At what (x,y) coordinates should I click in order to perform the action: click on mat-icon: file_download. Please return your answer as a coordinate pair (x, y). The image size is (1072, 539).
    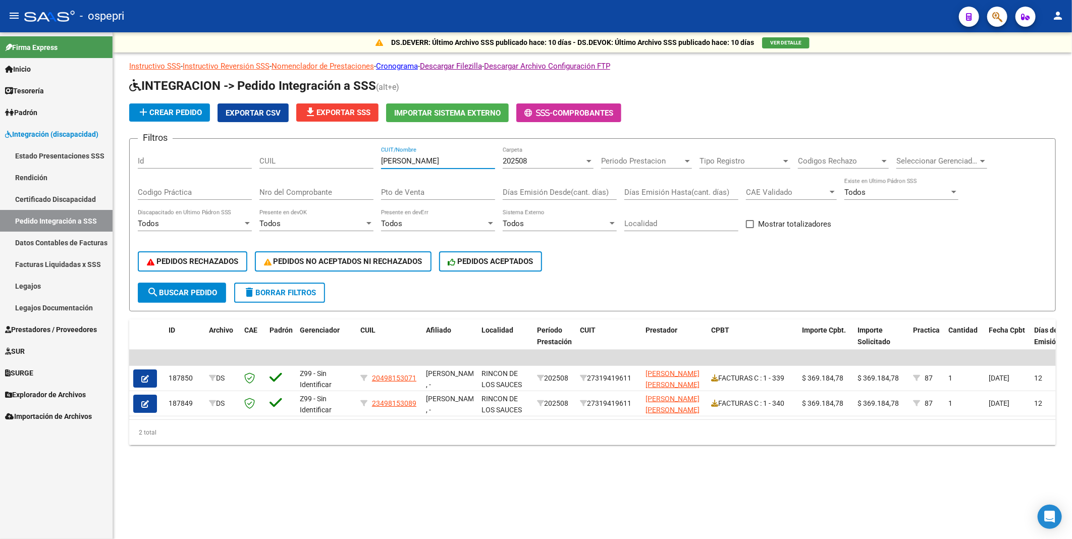
    Looking at the image, I should click on (311, 112).